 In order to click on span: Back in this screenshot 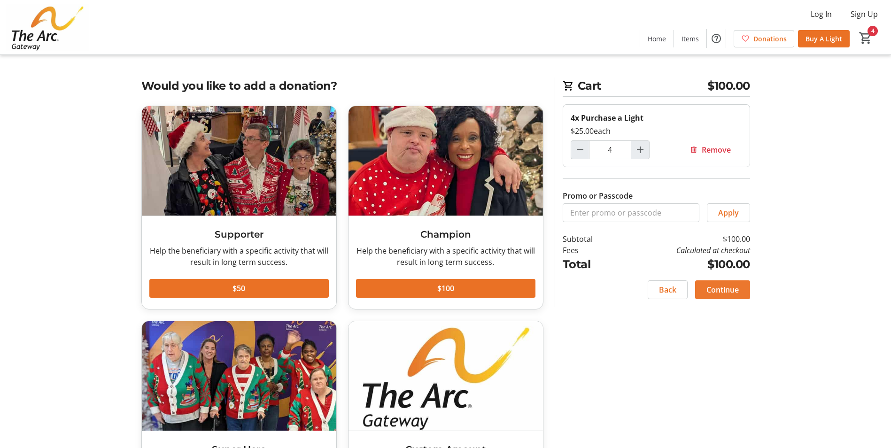, I will do `click(667, 290)`.